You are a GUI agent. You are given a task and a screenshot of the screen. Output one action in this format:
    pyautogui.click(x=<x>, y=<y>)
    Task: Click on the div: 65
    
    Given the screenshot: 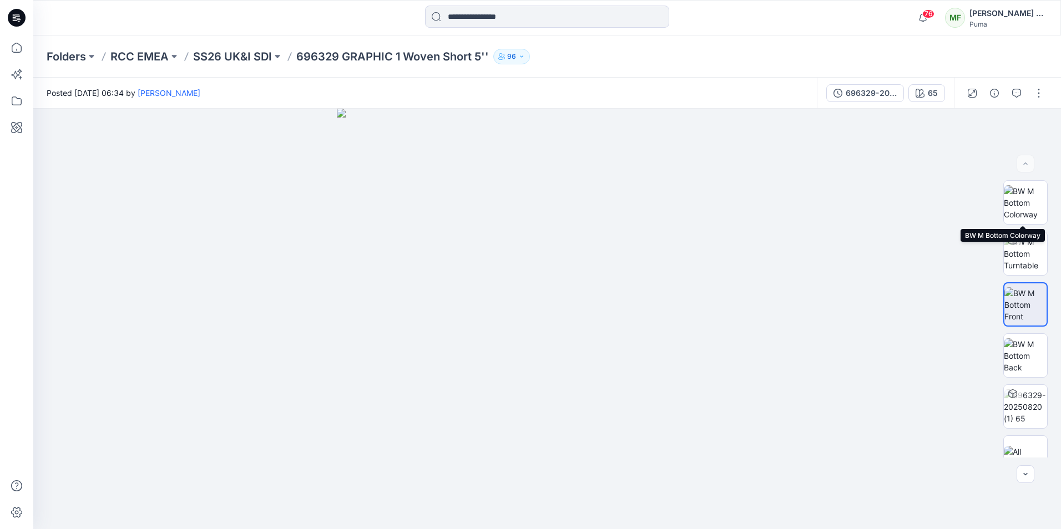 What is the action you would take?
    pyautogui.click(x=933, y=93)
    